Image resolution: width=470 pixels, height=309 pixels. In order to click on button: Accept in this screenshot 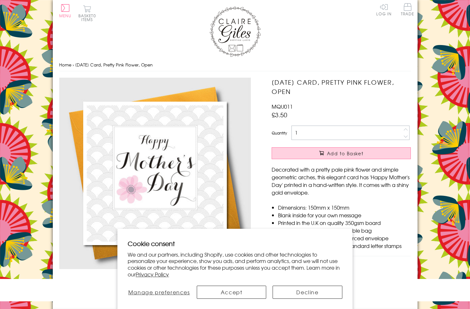, I will do `click(231, 292)`.